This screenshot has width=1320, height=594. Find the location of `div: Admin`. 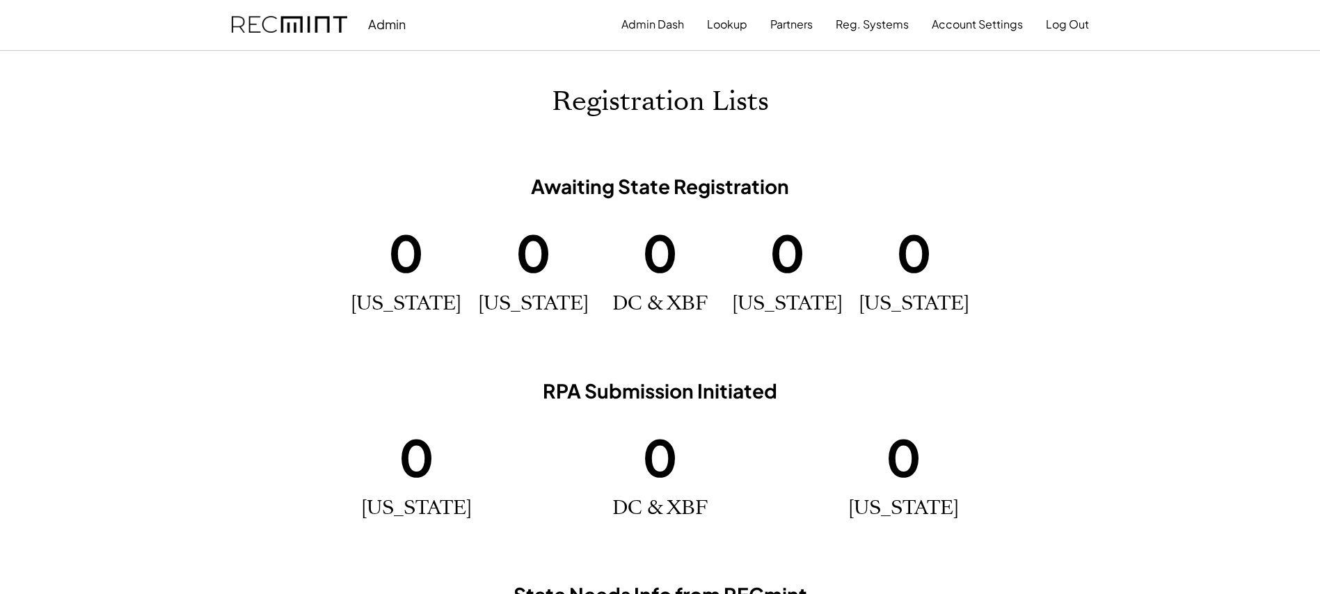

div: Admin is located at coordinates (387, 24).